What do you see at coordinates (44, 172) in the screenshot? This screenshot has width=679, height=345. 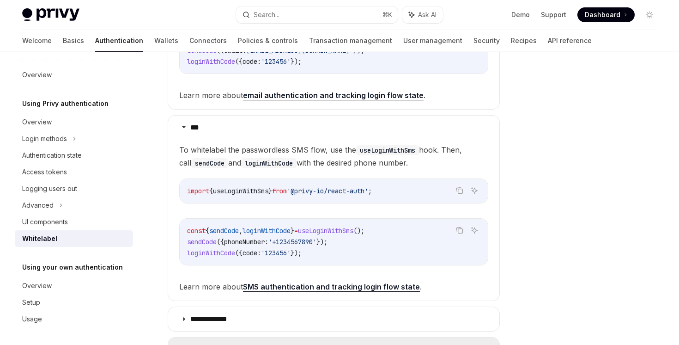 I see `div: Access tokens` at bounding box center [44, 172].